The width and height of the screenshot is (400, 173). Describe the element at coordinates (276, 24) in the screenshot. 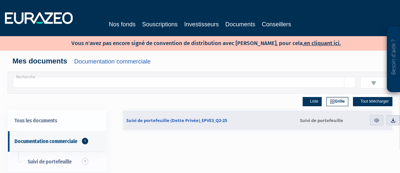

I see `a: Conseillers` at that location.